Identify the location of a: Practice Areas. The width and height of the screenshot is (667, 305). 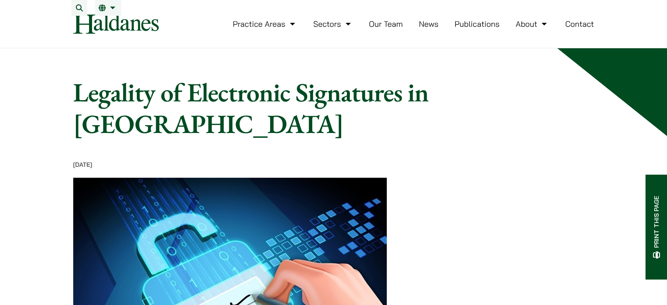
(265, 24).